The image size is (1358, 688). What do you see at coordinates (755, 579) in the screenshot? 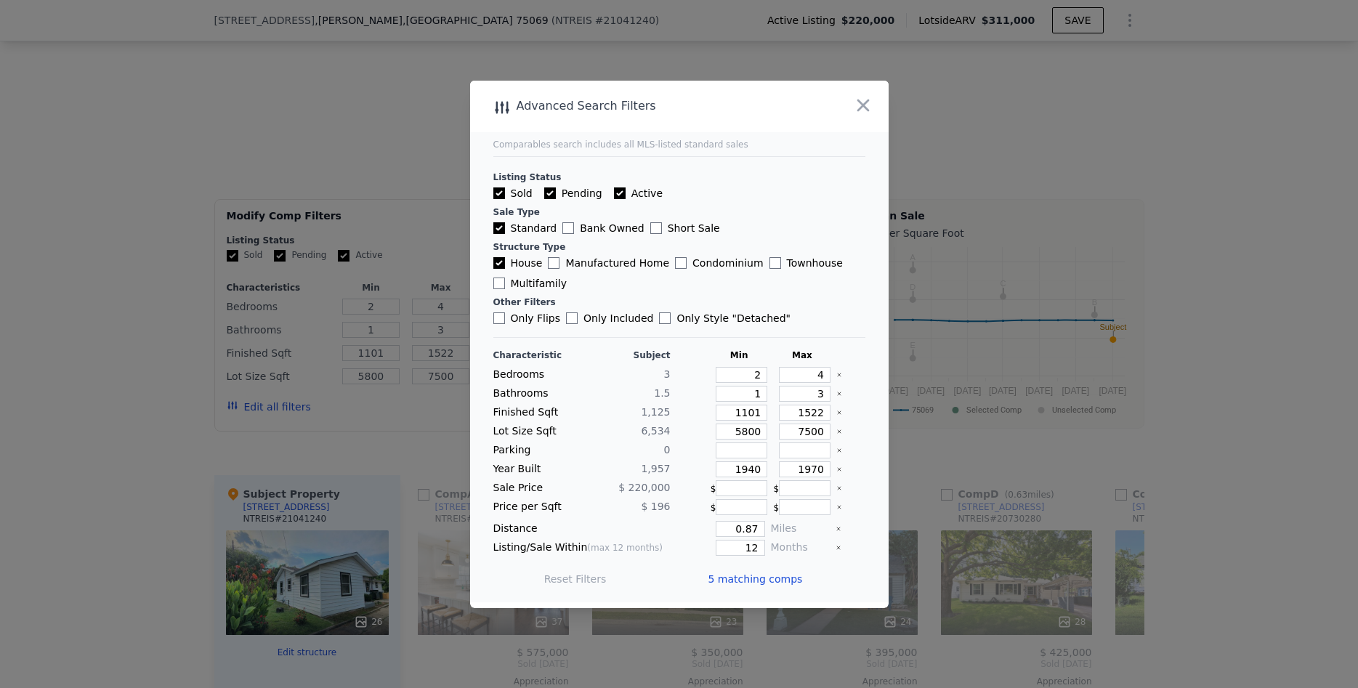
I see `span: 5 matching comps` at bounding box center [755, 579].